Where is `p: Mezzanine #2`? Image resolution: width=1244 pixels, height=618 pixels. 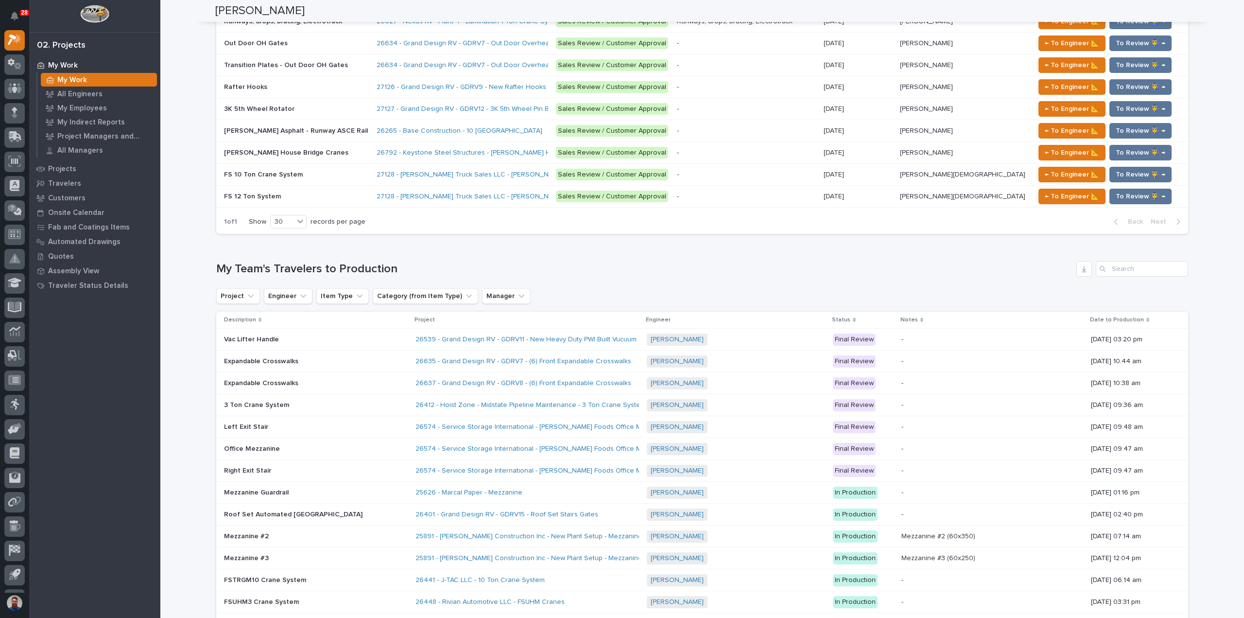 p: Mezzanine #2 is located at coordinates (247, 535).